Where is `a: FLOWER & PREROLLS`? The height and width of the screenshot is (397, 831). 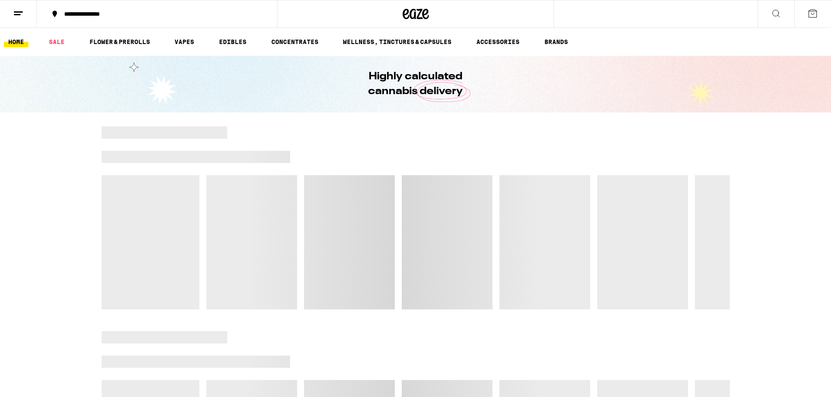
a: FLOWER & PREROLLS is located at coordinates (119, 42).